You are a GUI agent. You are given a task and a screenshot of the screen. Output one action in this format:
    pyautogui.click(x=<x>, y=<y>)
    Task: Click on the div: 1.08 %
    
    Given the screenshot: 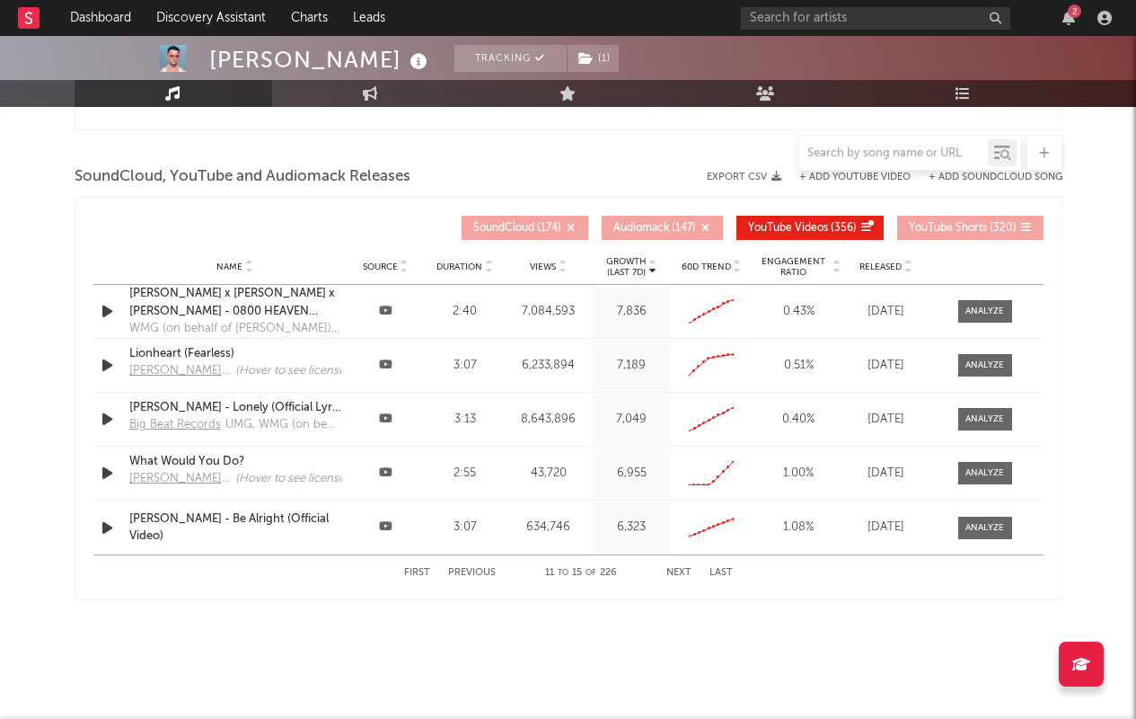 What is the action you would take?
    pyautogui.click(x=799, y=527)
    